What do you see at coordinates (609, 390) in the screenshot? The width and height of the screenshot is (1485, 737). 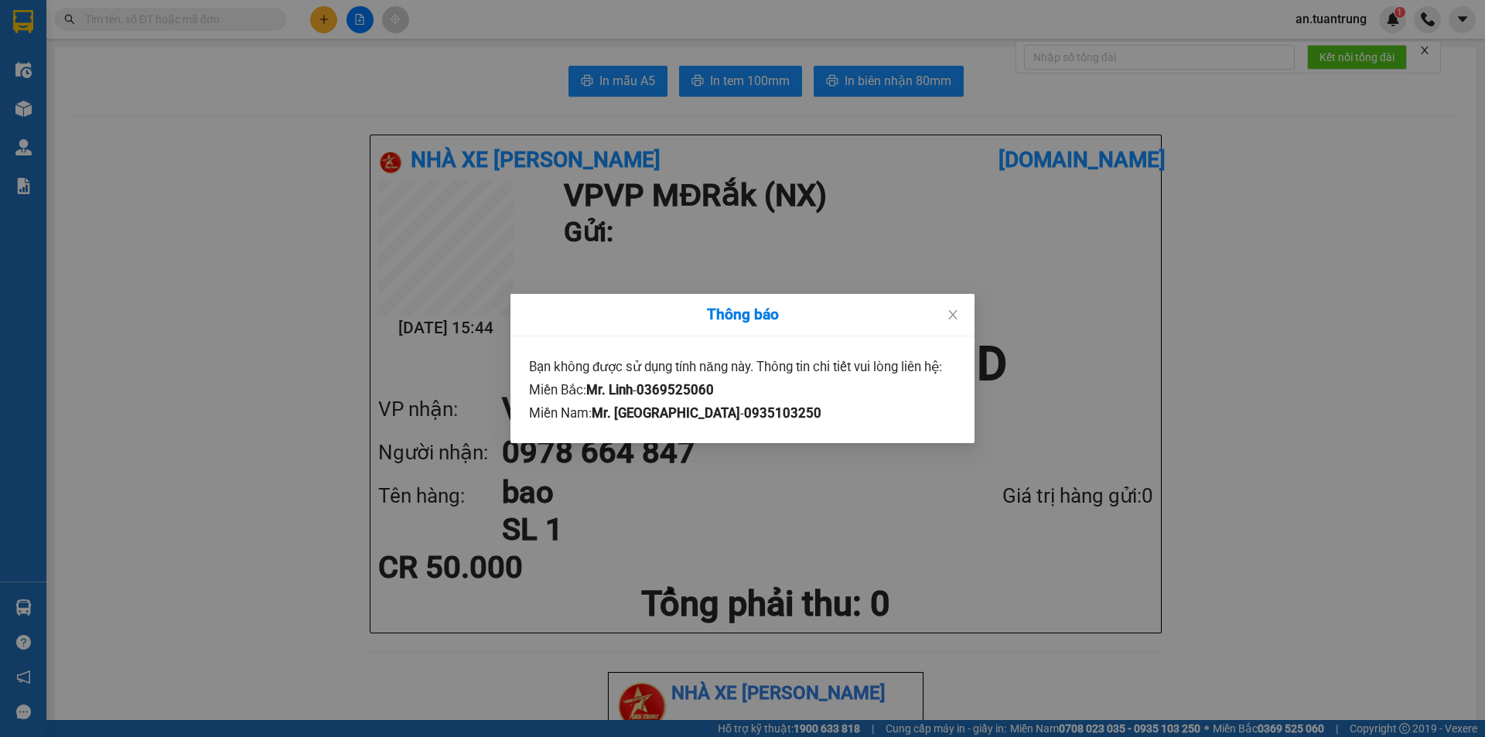 I see `b: Mr. Linh` at bounding box center [609, 390].